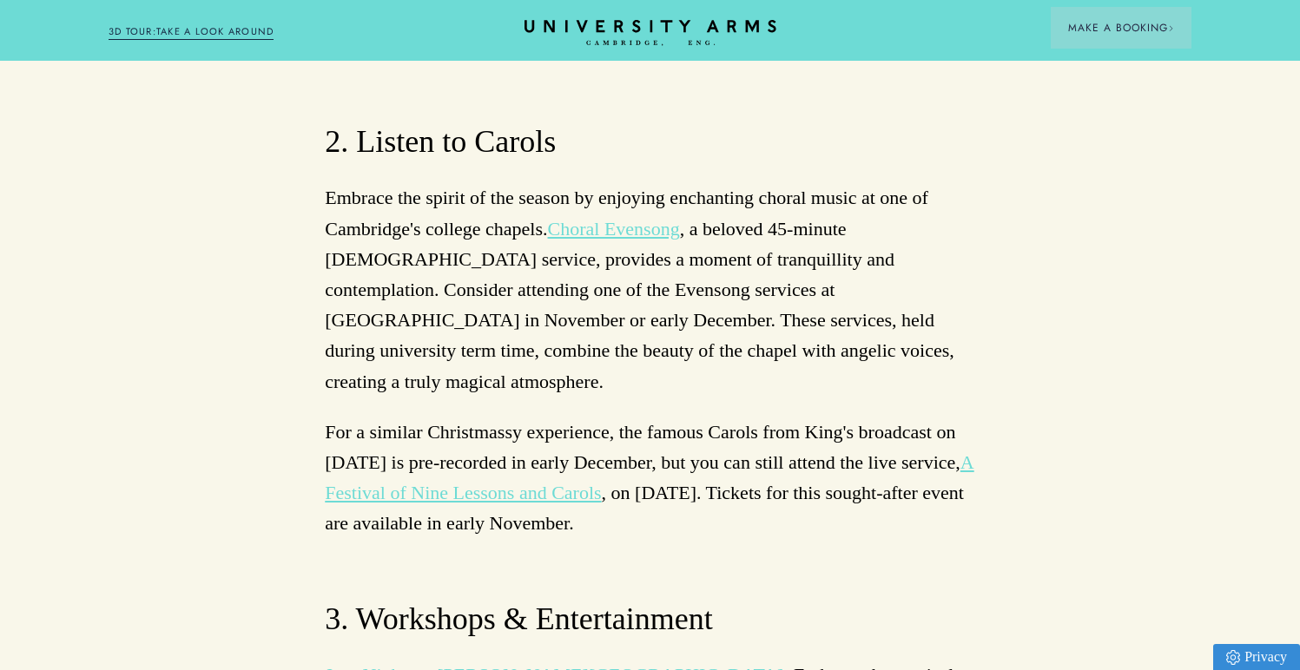 This screenshot has width=1300, height=670. What do you see at coordinates (1233, 657) in the screenshot?
I see `img: Privacy` at bounding box center [1233, 657].